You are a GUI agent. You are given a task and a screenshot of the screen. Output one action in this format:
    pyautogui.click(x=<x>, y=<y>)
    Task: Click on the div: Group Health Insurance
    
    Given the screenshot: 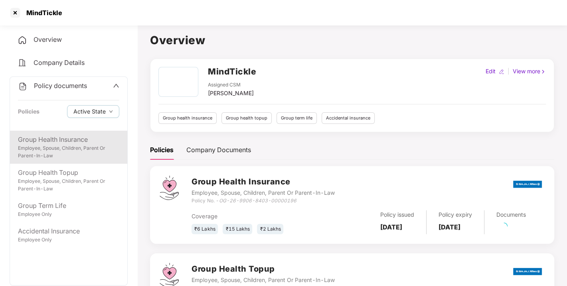 What is the action you would take?
    pyautogui.click(x=69, y=140)
    